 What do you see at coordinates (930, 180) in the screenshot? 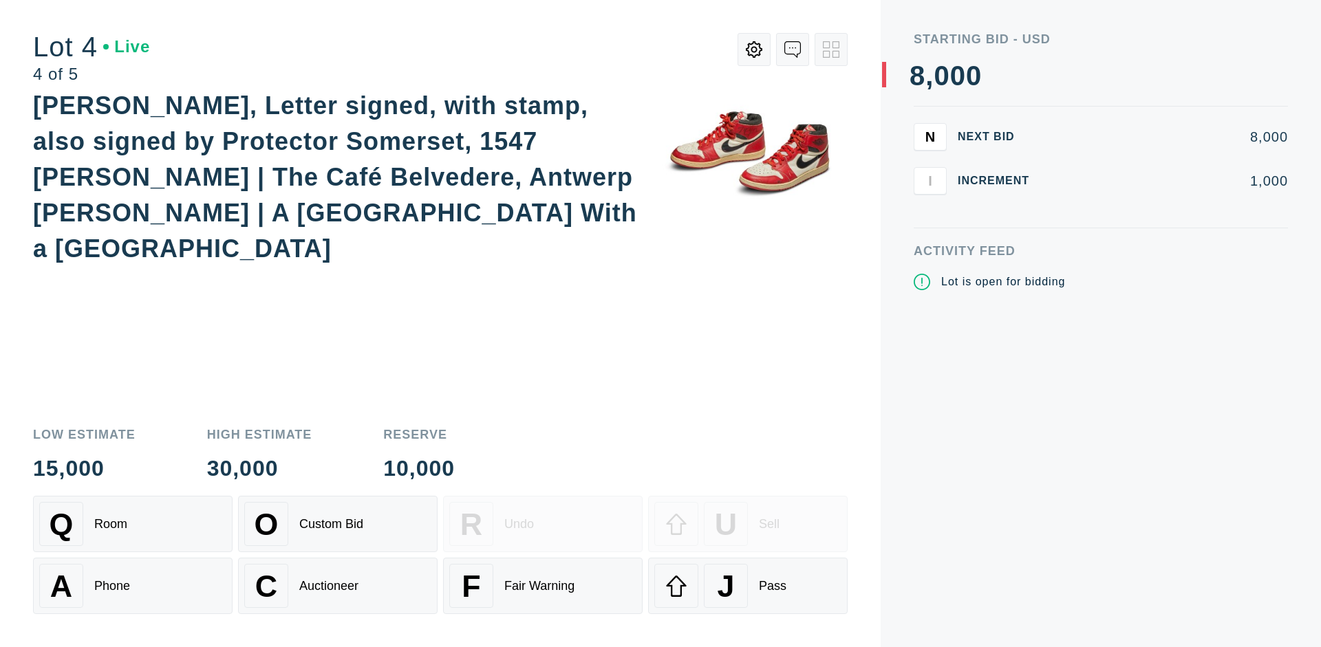
I see `span: I` at bounding box center [930, 180].